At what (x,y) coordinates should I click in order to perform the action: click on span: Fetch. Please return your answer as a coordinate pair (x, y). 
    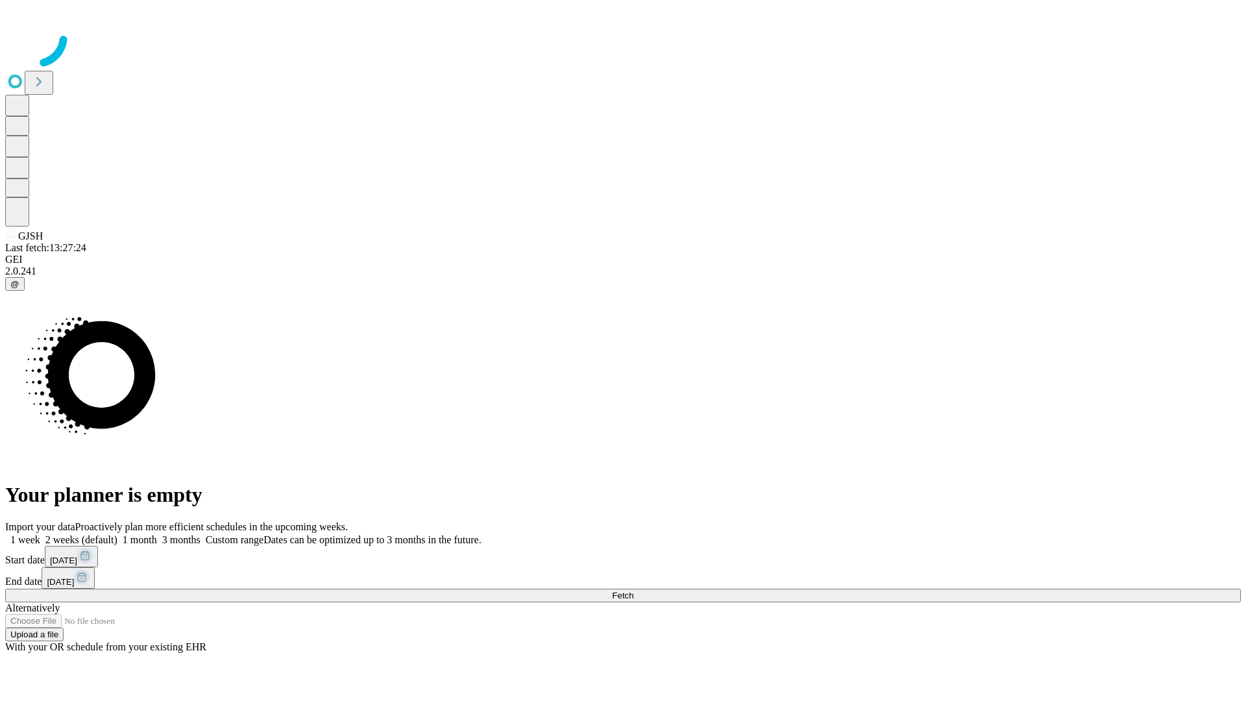
    Looking at the image, I should click on (622, 595).